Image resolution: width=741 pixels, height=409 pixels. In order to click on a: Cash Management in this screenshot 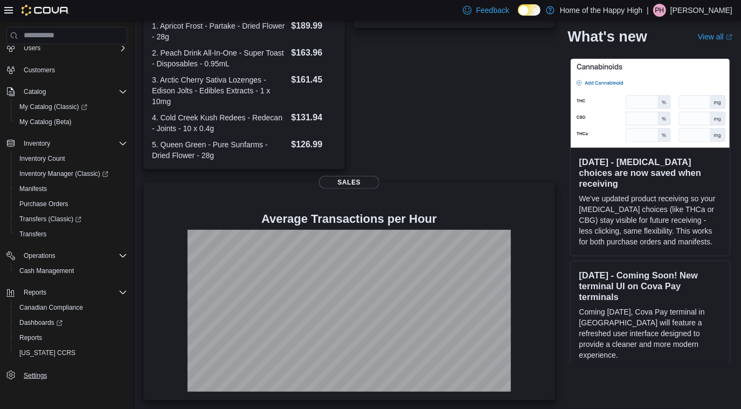, I will do `click(46, 271)`.